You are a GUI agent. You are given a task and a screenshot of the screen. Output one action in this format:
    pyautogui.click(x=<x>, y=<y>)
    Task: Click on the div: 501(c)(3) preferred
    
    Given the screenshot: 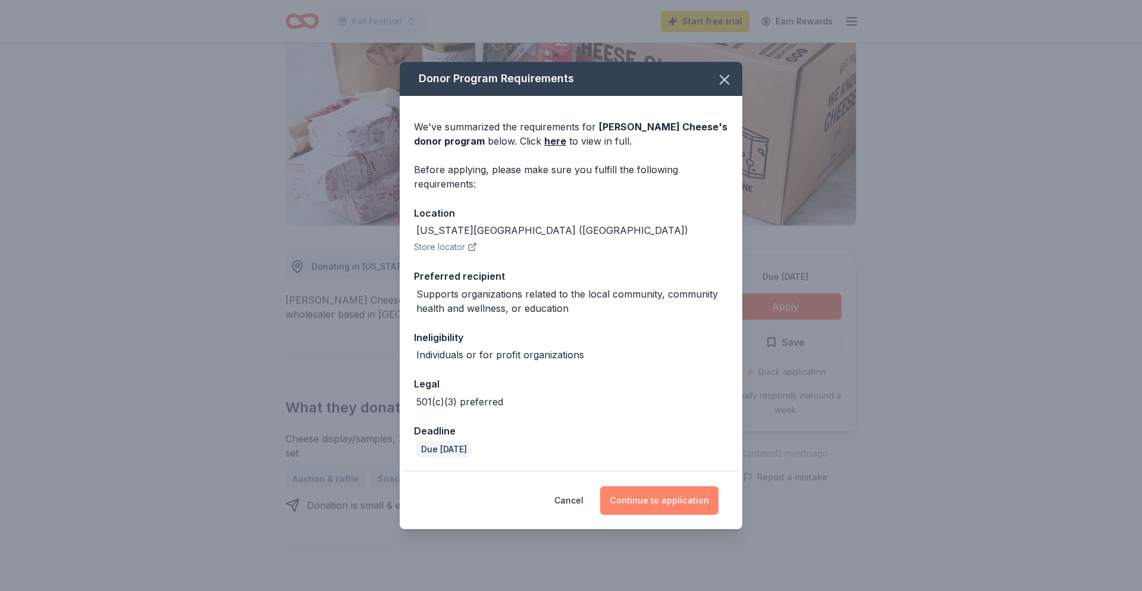 What is the action you would take?
    pyautogui.click(x=460, y=401)
    